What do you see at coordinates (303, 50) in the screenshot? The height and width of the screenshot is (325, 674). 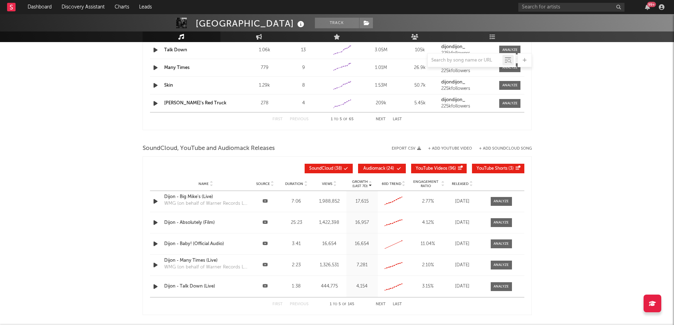 I see `div: 13` at bounding box center [303, 50].